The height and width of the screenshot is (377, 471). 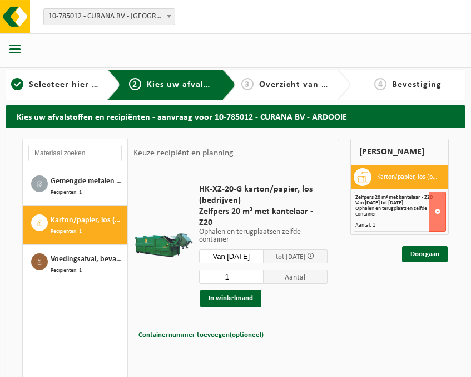 I want to click on div: Ophalen en terugplaatsen zelfde container, so click(x=400, y=211).